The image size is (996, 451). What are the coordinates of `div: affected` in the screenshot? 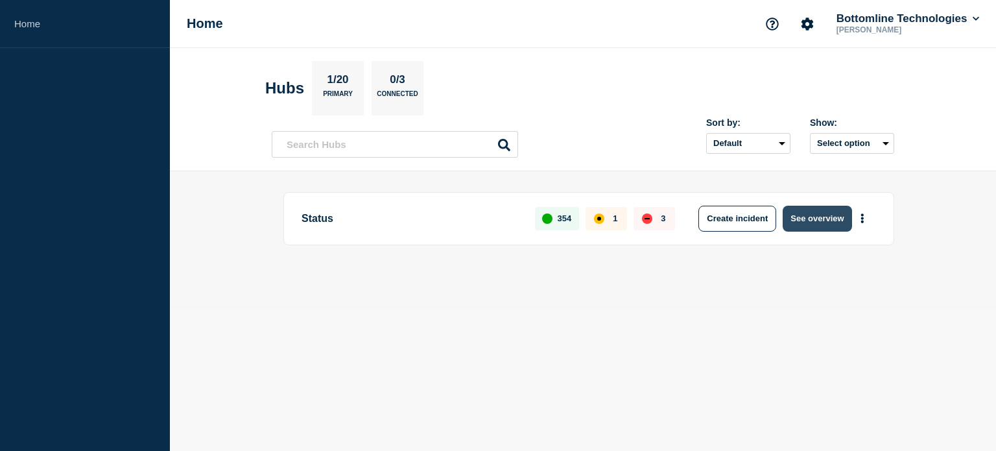 It's located at (599, 218).